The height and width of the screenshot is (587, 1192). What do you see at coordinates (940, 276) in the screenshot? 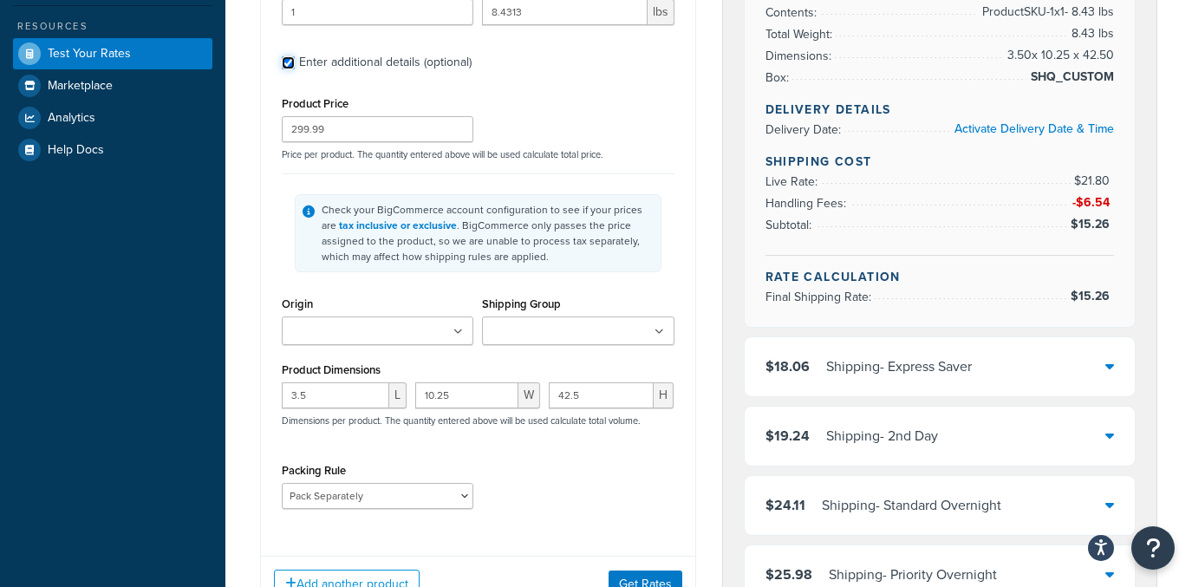
I see `h4: Rate Calculation` at bounding box center [940, 276].